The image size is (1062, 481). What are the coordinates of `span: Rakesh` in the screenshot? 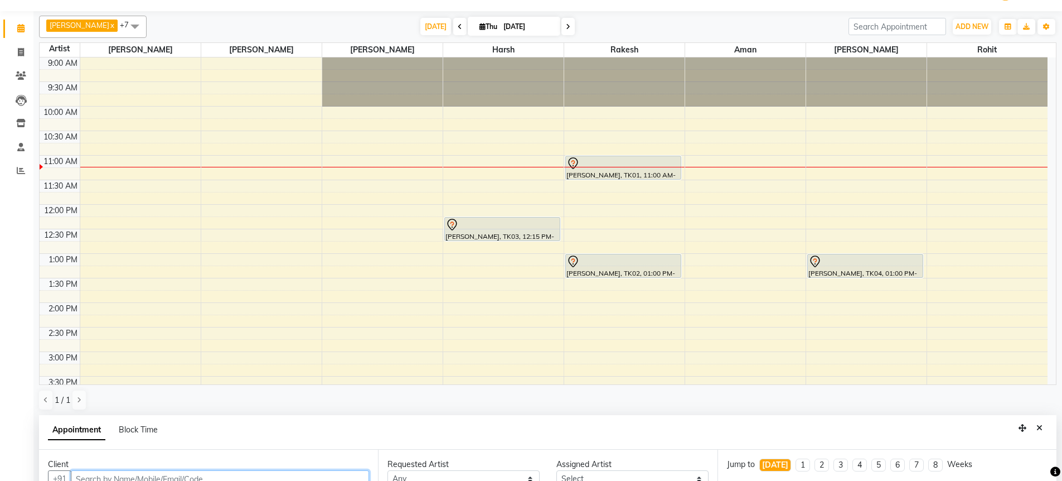 It's located at (624, 50).